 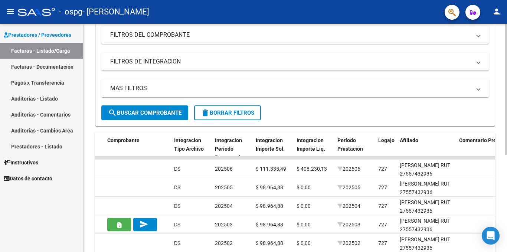 What do you see at coordinates (144, 224) in the screenshot?
I see `mat-icon: send` at bounding box center [144, 224].